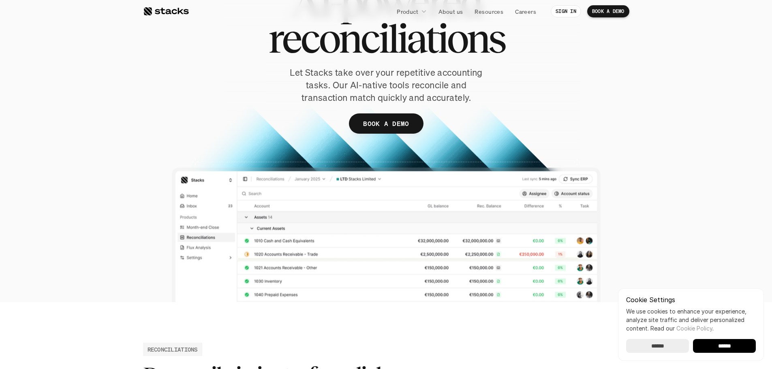 This screenshot has width=772, height=369. Describe the element at coordinates (566, 11) in the screenshot. I see `a: SIGN IN` at that location.